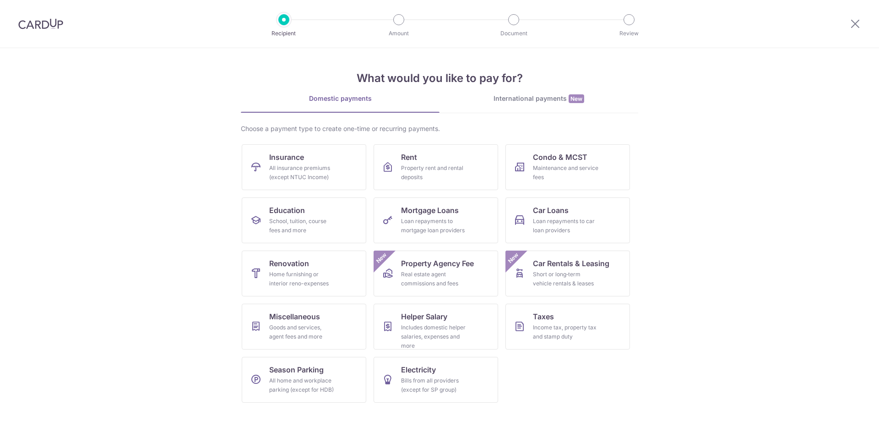 The width and height of the screenshot is (879, 421). I want to click on span: Car Loans, so click(551, 210).